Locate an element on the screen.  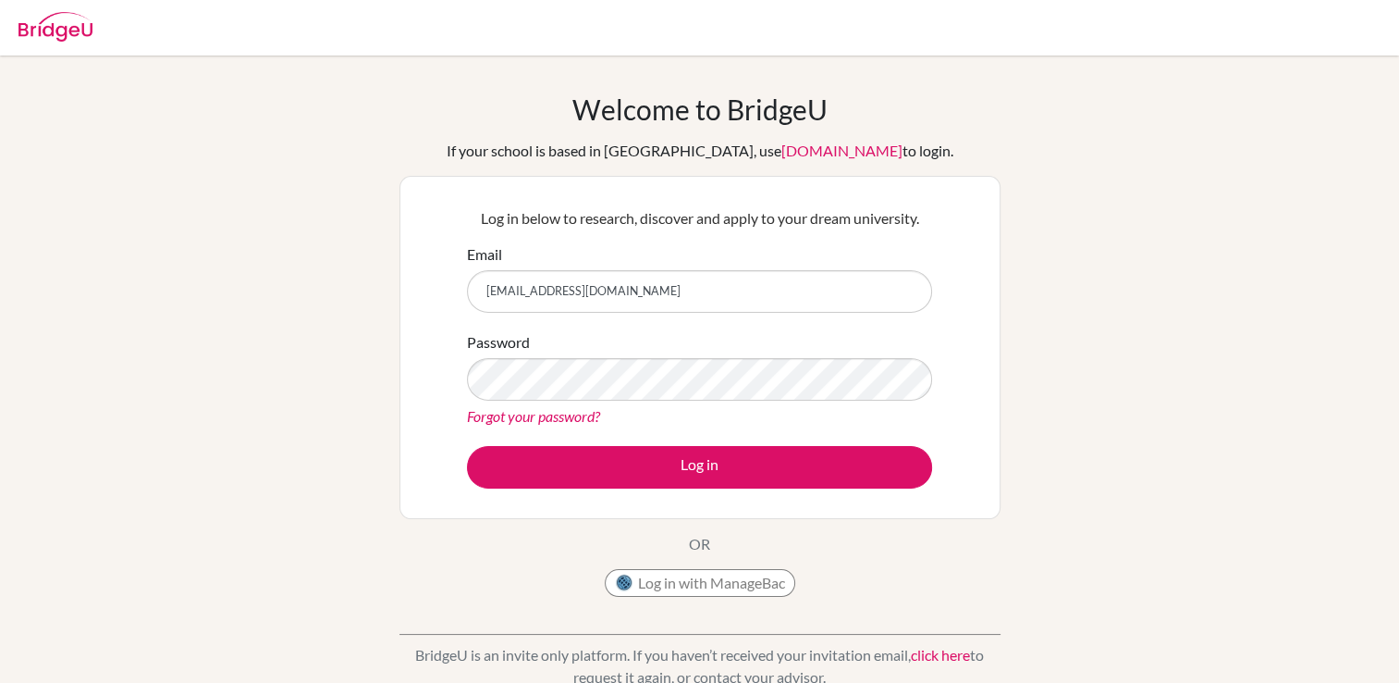
label: Email is located at coordinates (485, 254).